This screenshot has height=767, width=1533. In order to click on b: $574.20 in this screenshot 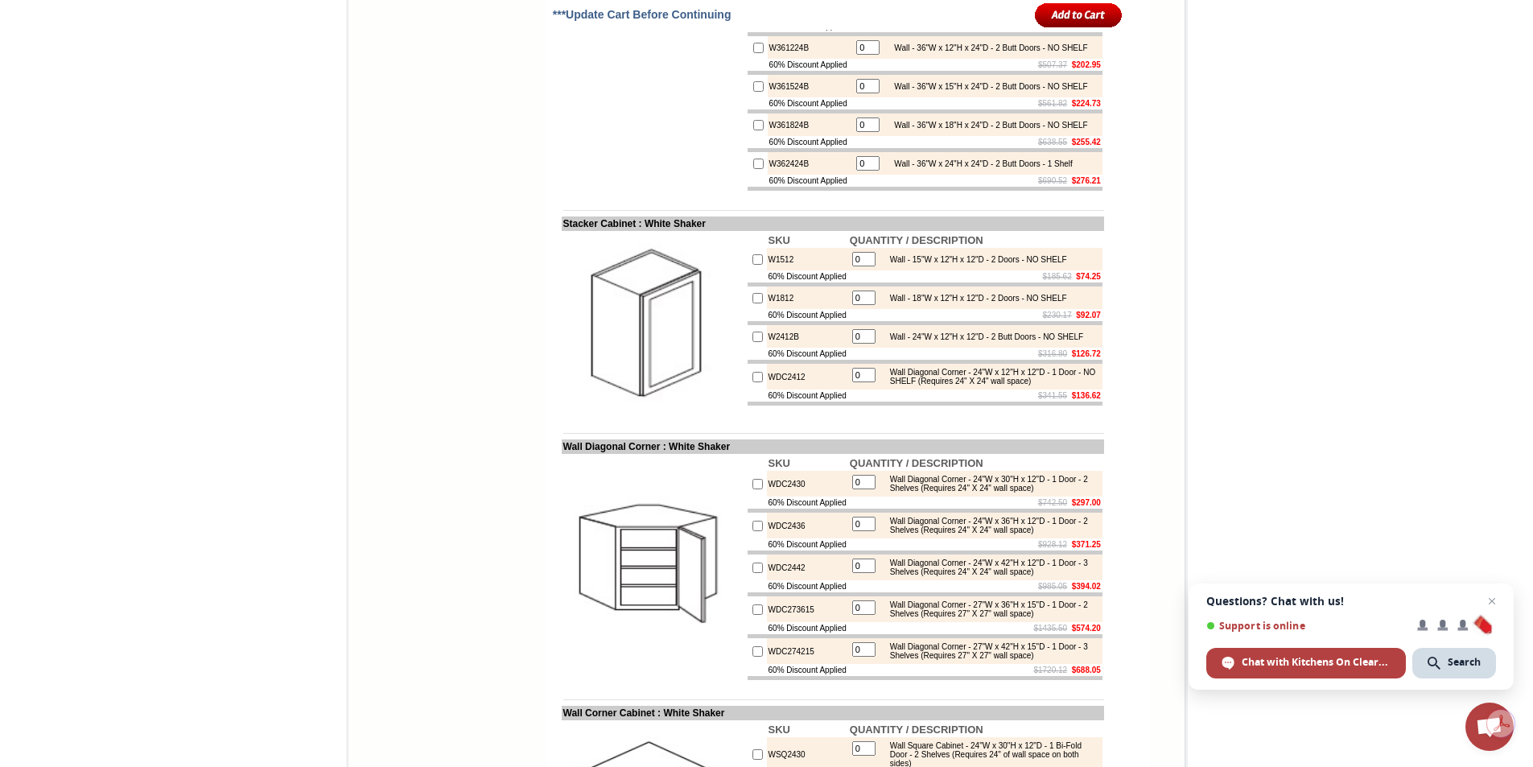, I will do `click(1086, 628)`.